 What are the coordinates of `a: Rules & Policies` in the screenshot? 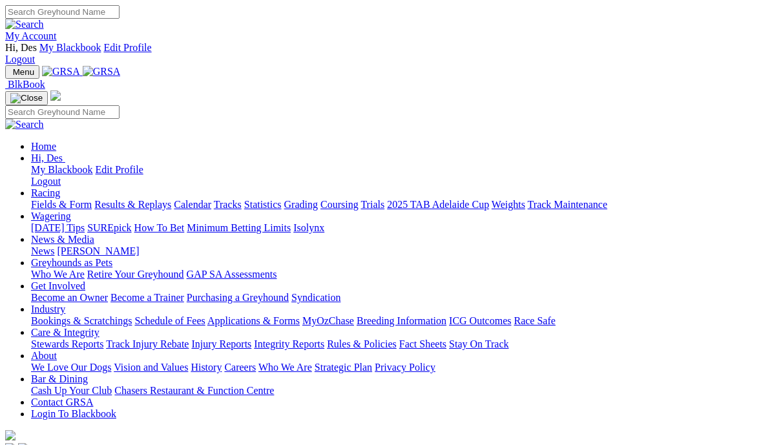 It's located at (362, 344).